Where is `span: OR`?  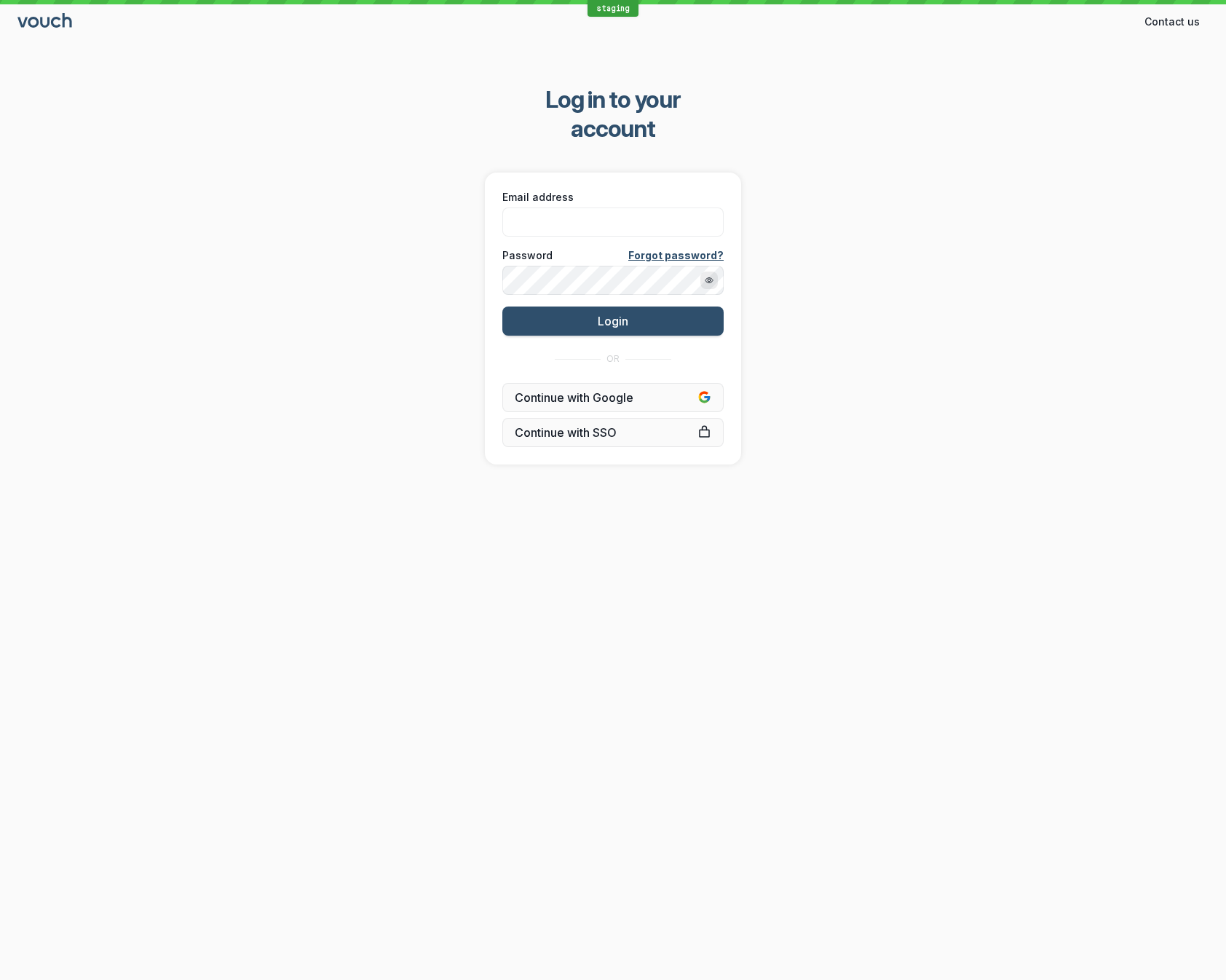 span: OR is located at coordinates (613, 359).